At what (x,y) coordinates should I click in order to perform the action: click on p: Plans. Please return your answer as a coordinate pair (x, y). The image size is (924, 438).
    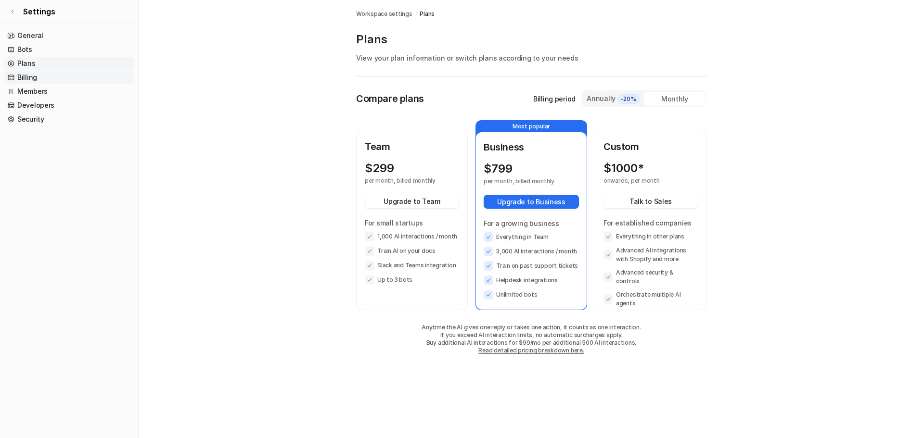
    Looking at the image, I should click on (531, 39).